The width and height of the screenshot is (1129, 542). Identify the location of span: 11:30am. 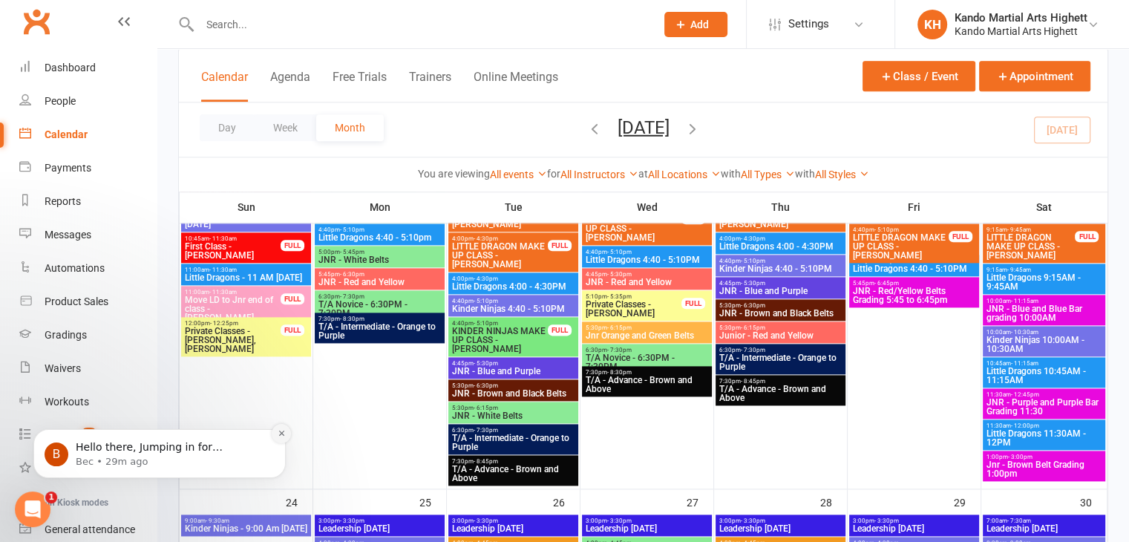
(1045, 425).